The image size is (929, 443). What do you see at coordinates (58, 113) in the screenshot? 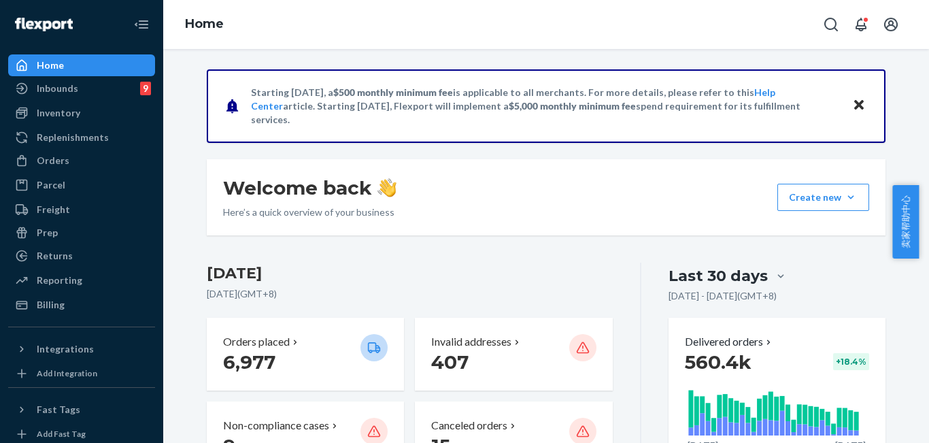
I see `div: Inventory` at bounding box center [58, 113].